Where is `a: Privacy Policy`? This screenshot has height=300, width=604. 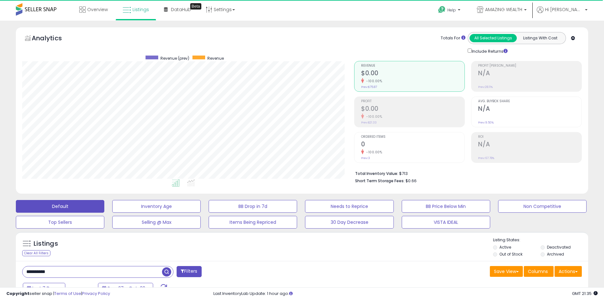 a: Privacy Policy is located at coordinates (96, 293).